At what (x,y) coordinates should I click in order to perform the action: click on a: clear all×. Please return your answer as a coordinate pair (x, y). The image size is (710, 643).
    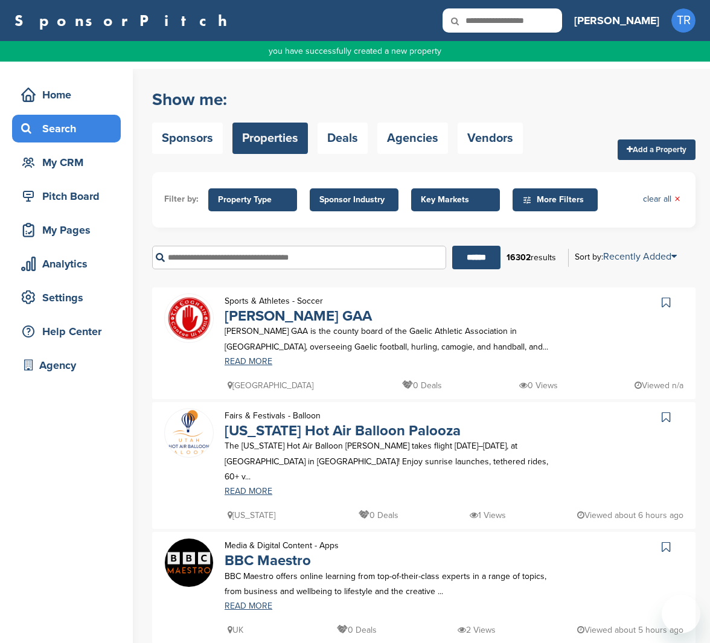
    Looking at the image, I should click on (662, 199).